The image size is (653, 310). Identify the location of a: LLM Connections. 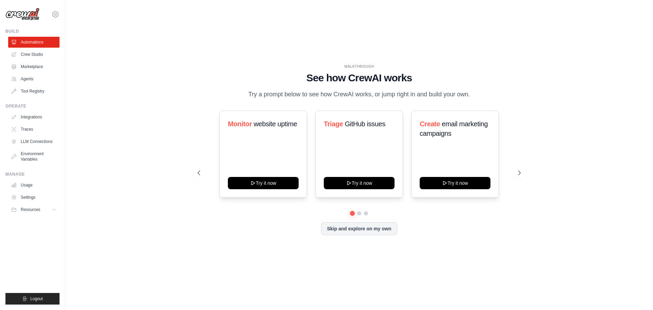
(34, 141).